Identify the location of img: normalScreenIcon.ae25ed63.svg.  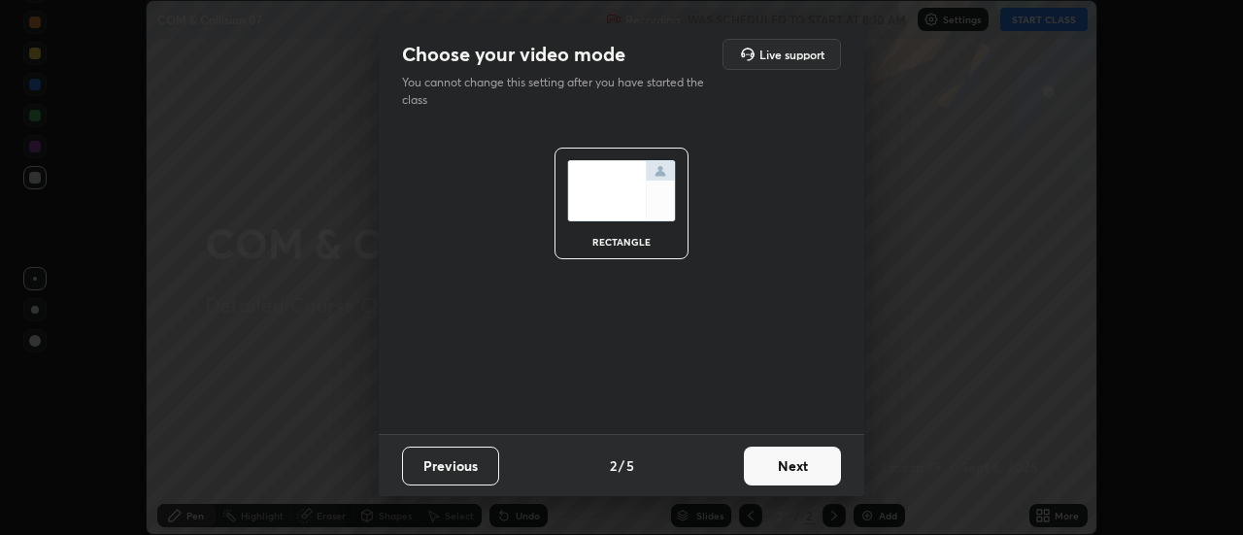
(621, 190).